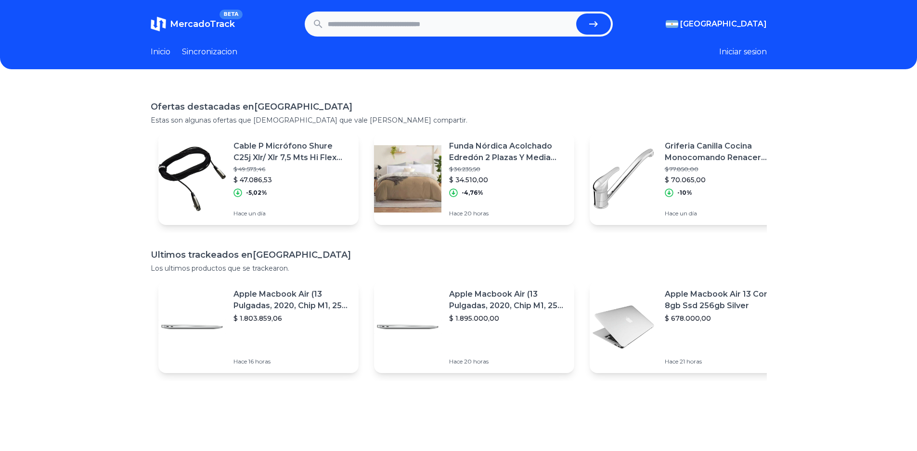 The width and height of the screenshot is (917, 451). Describe the element at coordinates (508, 169) in the screenshot. I see `p: $ 36.235,50` at that location.